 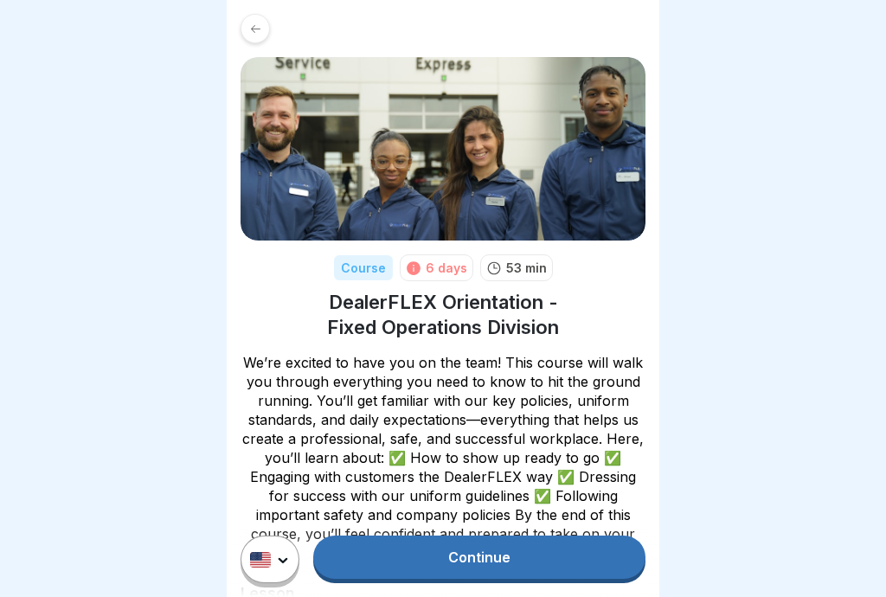 I want to click on img: us.svg, so click(x=260, y=560).